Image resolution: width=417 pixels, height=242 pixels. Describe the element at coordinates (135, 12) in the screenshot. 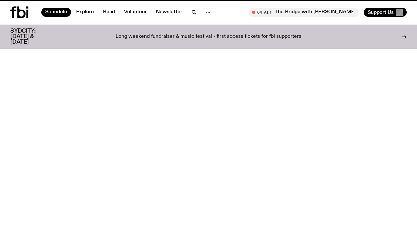

I see `a: Volunteer` at that location.